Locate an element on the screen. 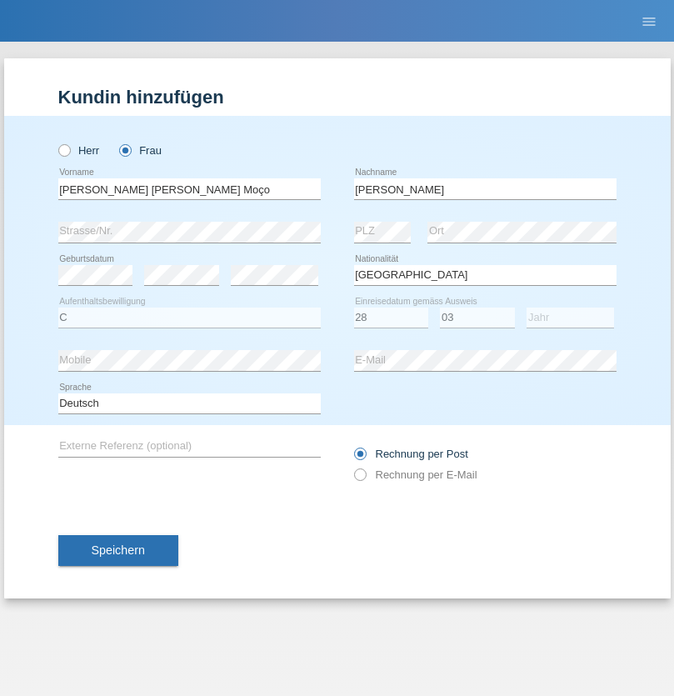 The width and height of the screenshot is (674, 696). input: Herr is located at coordinates (63, 149).